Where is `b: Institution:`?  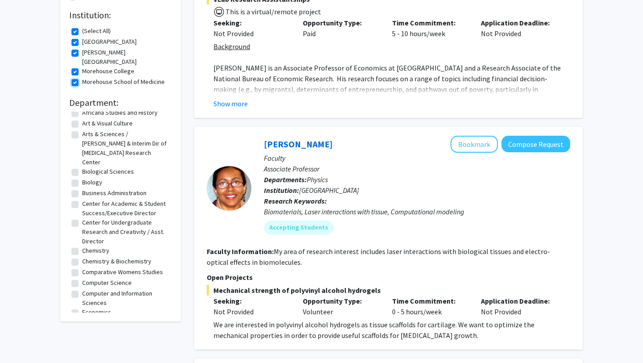 b: Institution: is located at coordinates (281, 190).